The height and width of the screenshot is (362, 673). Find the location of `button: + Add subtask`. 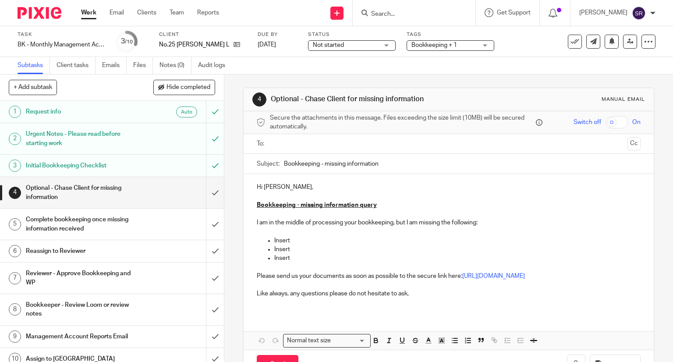

button: + Add subtask is located at coordinates (33, 87).